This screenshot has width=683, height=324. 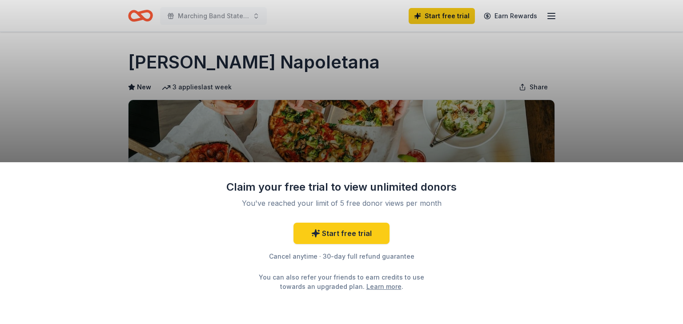 What do you see at coordinates (341, 203) in the screenshot?
I see `div: You've reached your limit of 5 free donor views per month` at bounding box center [341, 203].